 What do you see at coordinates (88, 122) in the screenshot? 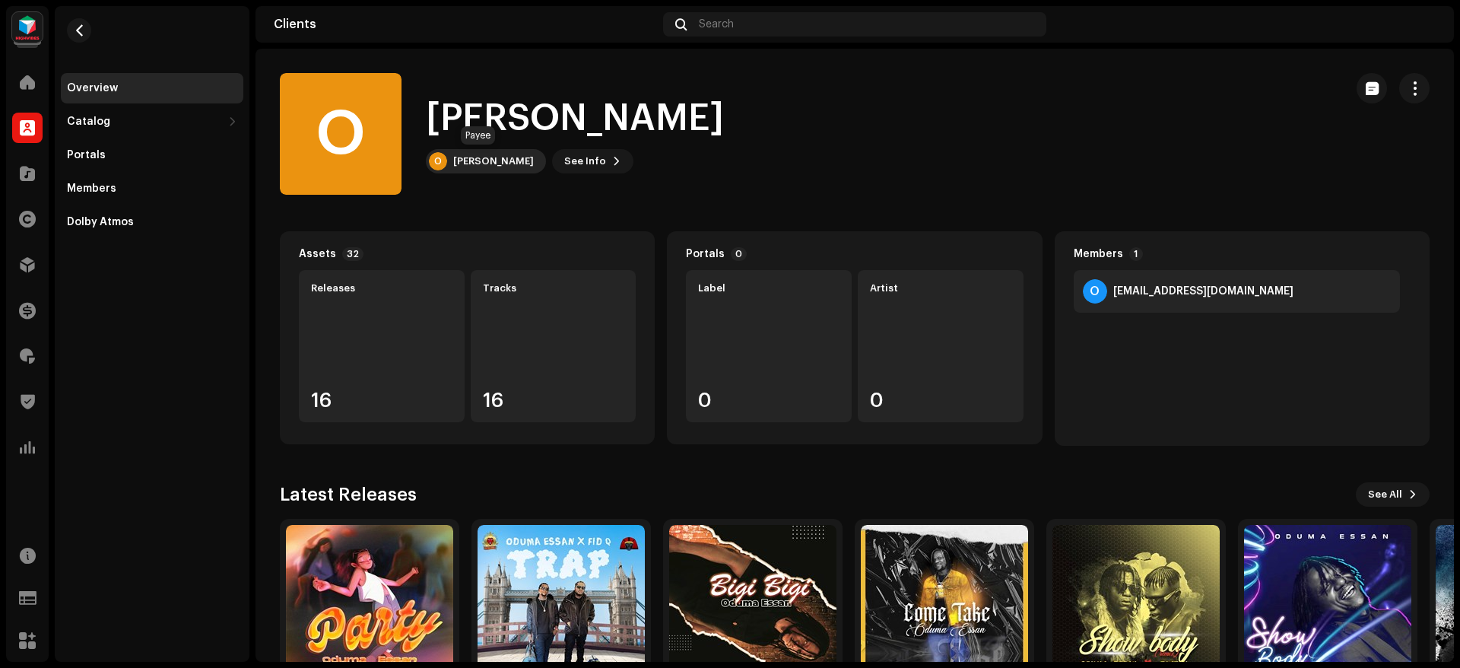
I see `div: Catalog` at bounding box center [88, 122].